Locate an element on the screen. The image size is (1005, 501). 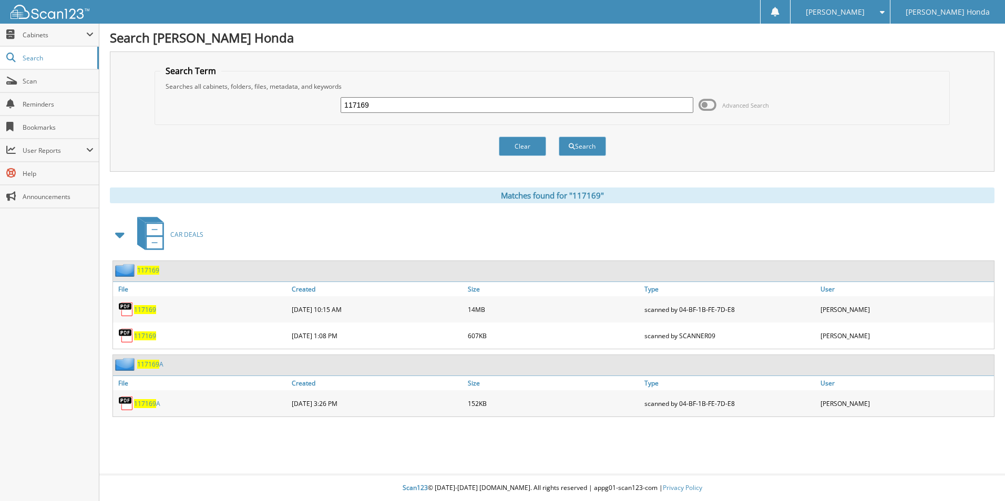
button: Clear is located at coordinates (522, 146).